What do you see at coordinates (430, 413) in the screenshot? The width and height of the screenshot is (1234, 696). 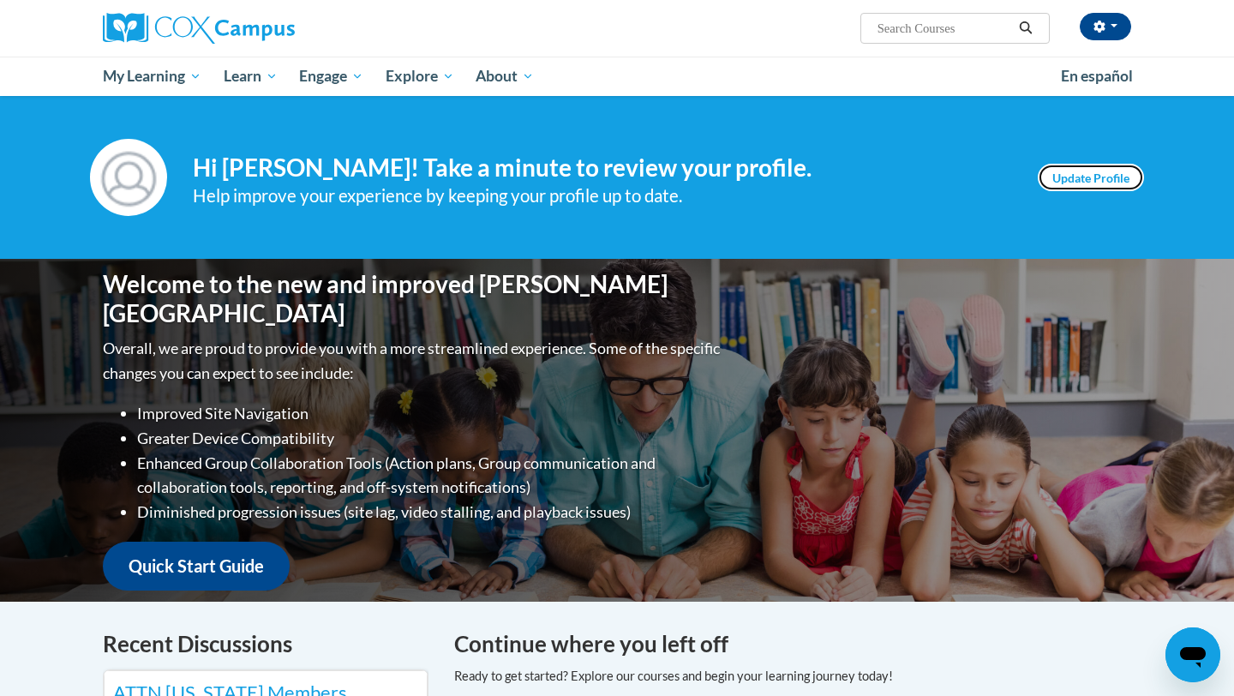 I see `li: Improved Site Navigation` at bounding box center [430, 413].